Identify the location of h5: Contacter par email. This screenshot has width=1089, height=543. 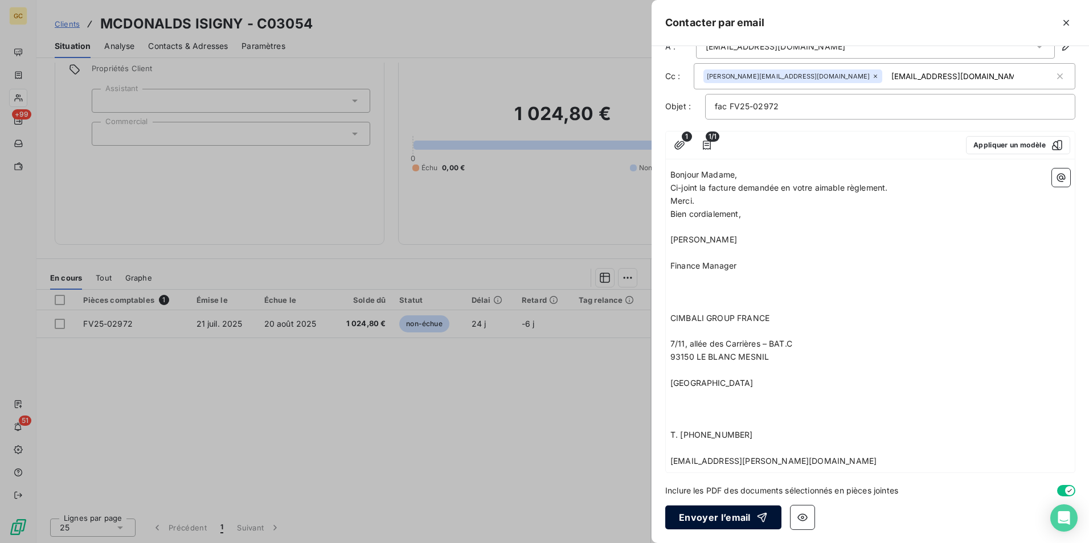
(715, 23).